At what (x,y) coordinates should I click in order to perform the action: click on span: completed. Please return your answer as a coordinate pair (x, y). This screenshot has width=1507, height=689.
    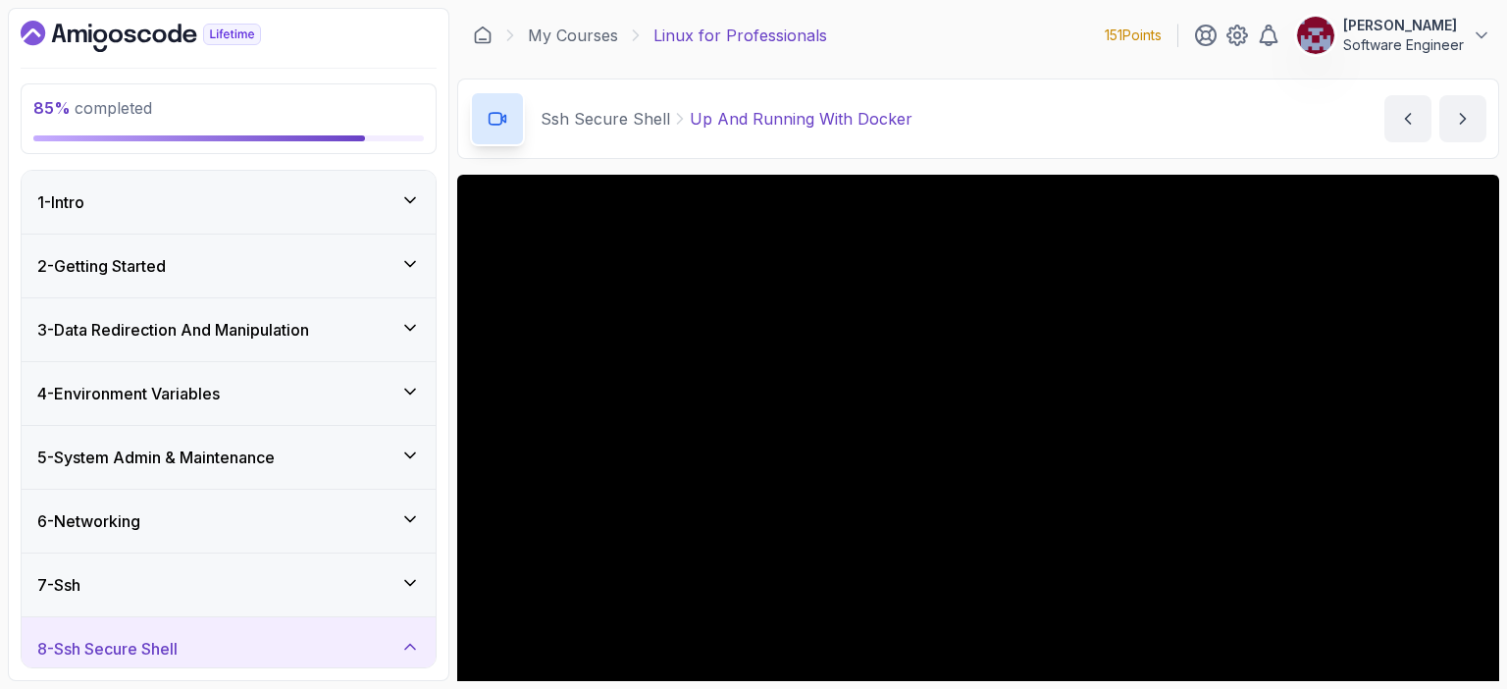
    Looking at the image, I should click on (92, 108).